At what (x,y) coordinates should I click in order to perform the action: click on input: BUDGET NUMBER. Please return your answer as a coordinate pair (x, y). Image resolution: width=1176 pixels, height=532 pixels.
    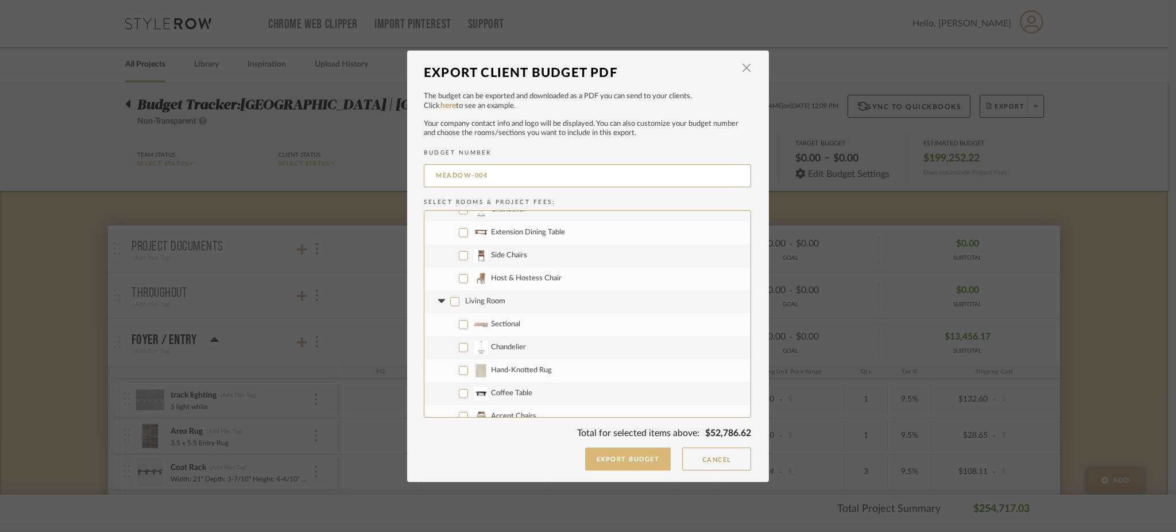
    Looking at the image, I should click on (587, 176).